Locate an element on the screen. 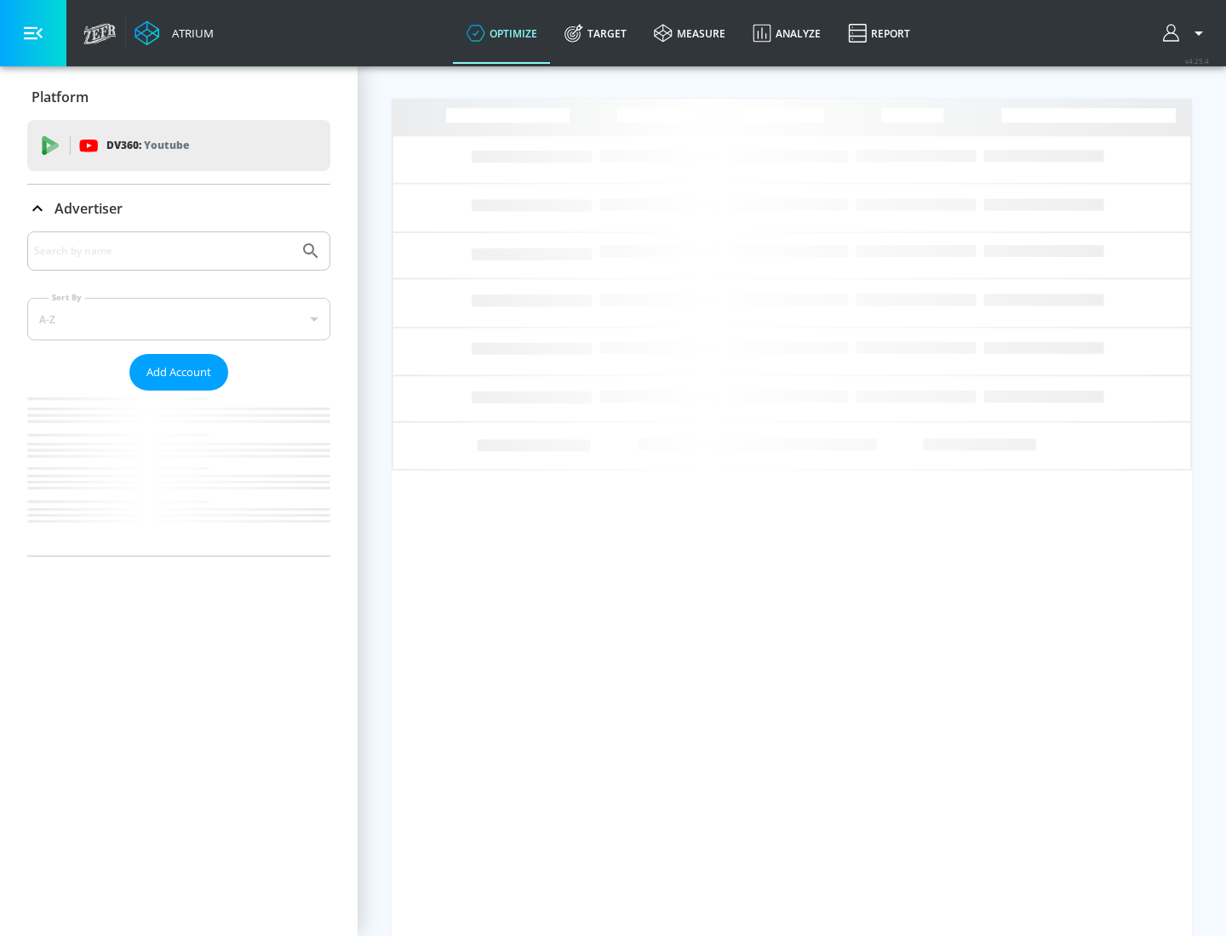 The image size is (1226, 936). p: DV360: is located at coordinates (147, 146).